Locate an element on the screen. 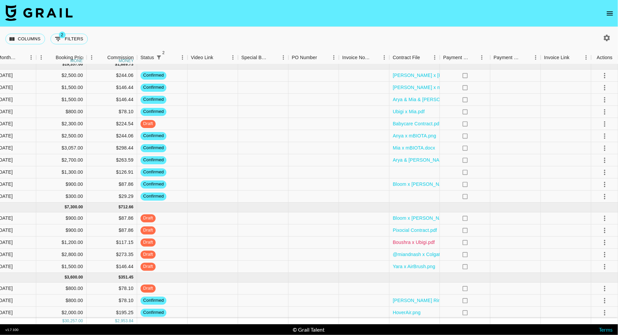 The width and height of the screenshot is (618, 335). button: Show filters is located at coordinates (69, 39).